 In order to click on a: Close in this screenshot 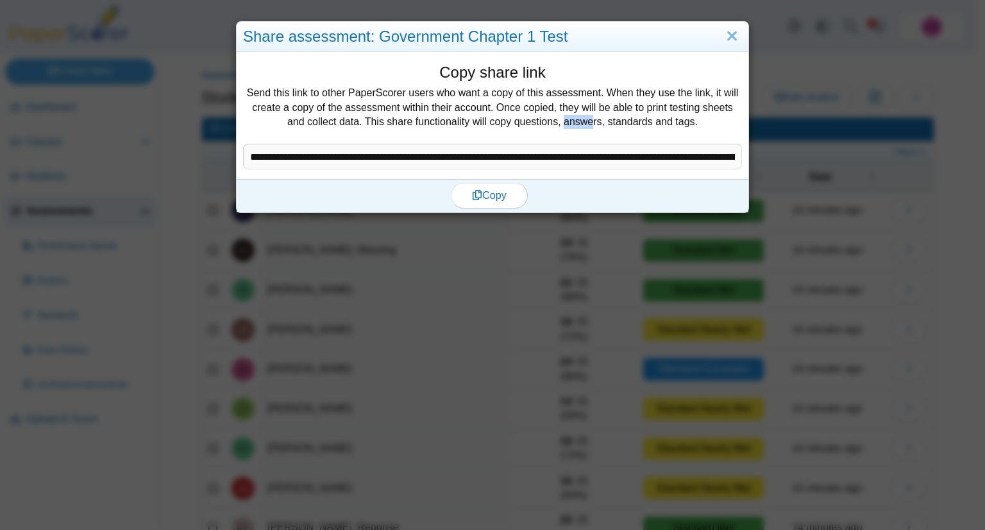, I will do `click(732, 37)`.